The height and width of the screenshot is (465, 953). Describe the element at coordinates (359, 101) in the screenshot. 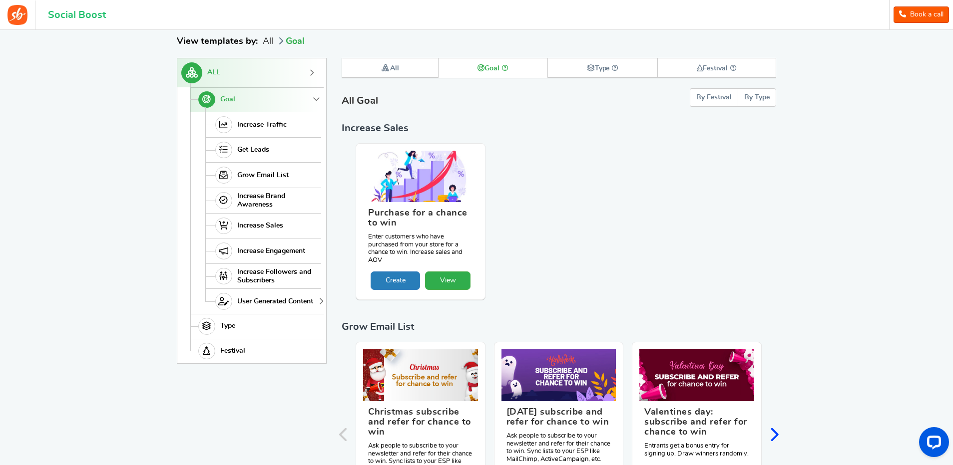

I see `span: All Goal` at that location.